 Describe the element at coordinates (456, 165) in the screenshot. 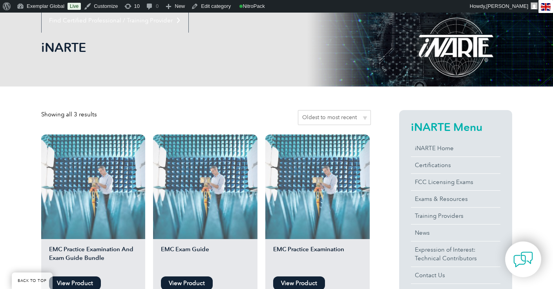

I see `a: Certifications` at that location.